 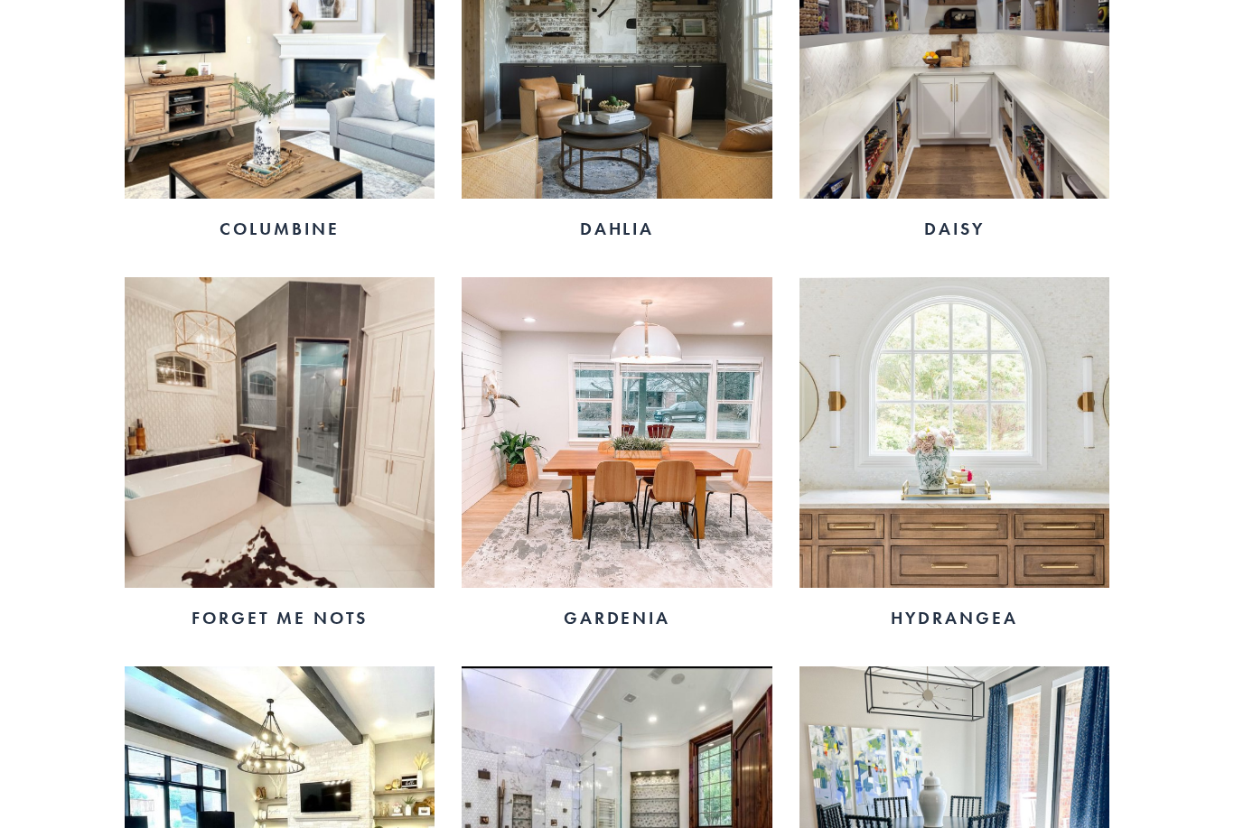 I want to click on a: Hydrangea Hydrangea, so click(x=955, y=458).